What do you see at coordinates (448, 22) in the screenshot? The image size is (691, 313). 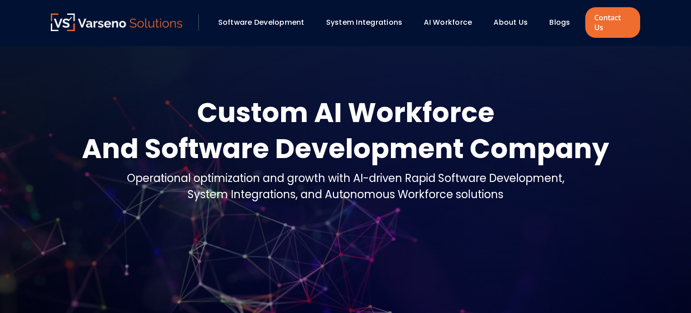 I see `a: AI Workforce` at bounding box center [448, 22].